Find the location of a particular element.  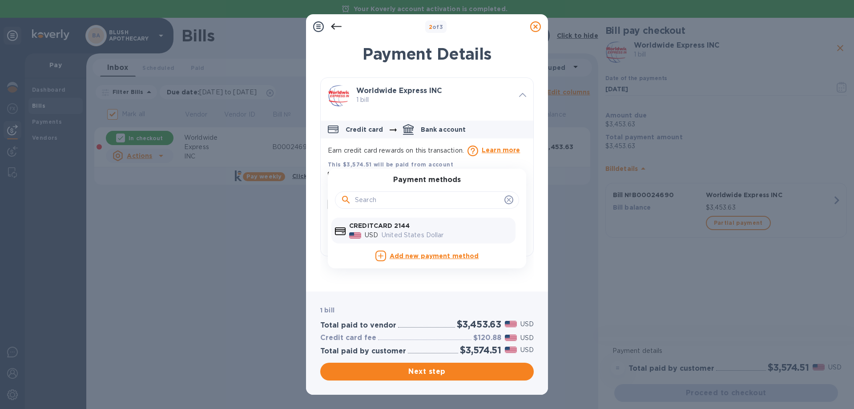

b: This $3,574.51 will be paid from account is located at coordinates (390, 164).